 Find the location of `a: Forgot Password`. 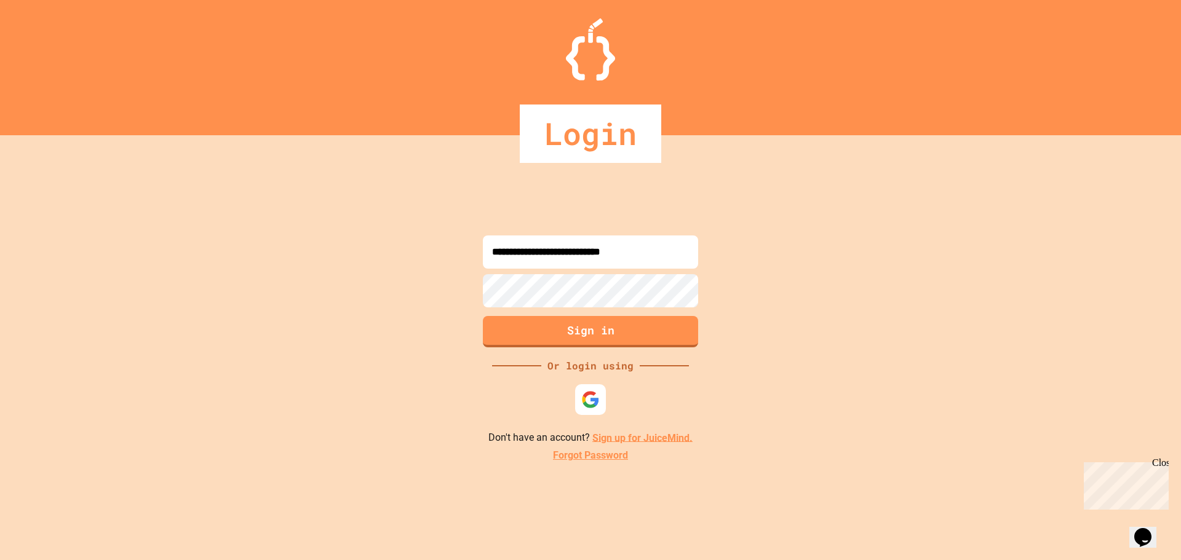

a: Forgot Password is located at coordinates (591, 456).